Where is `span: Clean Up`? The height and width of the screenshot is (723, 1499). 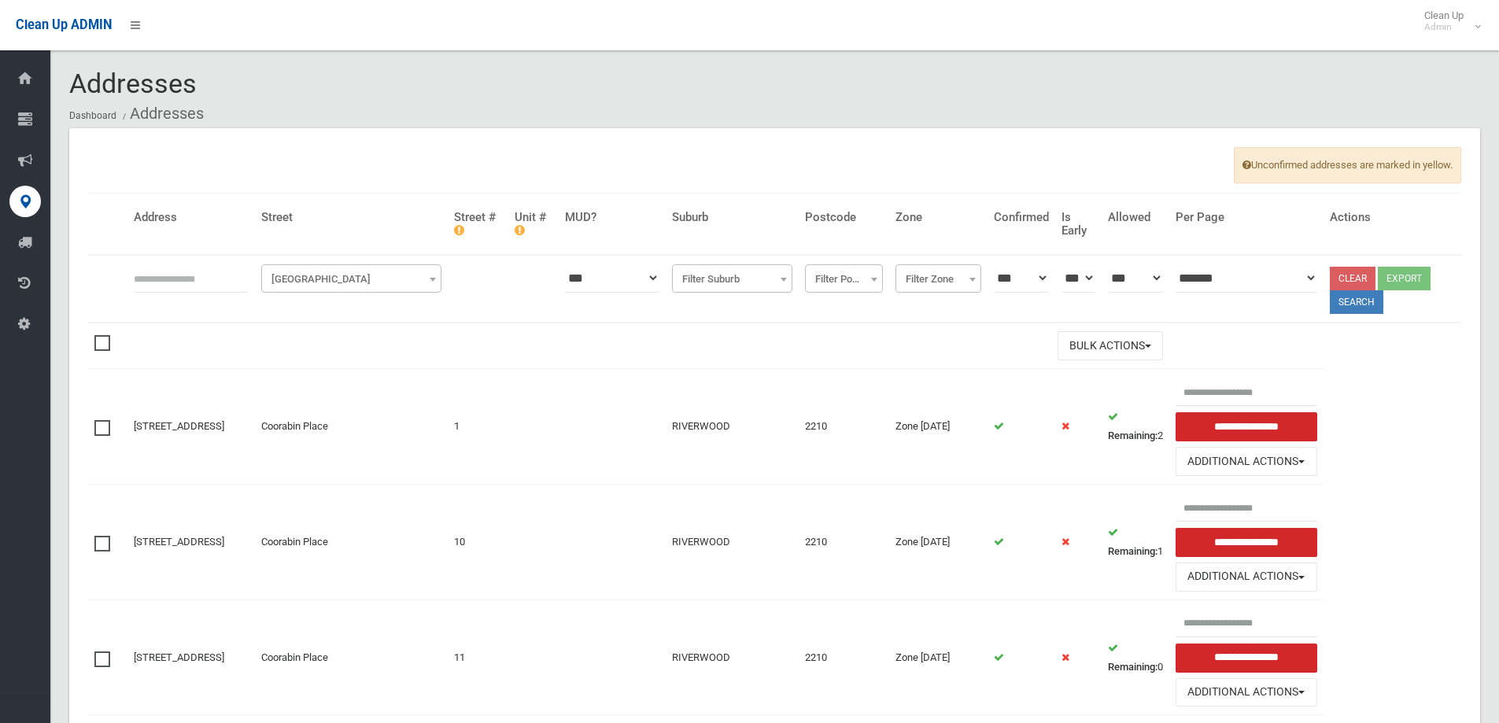
span: Clean Up is located at coordinates (1448, 21).